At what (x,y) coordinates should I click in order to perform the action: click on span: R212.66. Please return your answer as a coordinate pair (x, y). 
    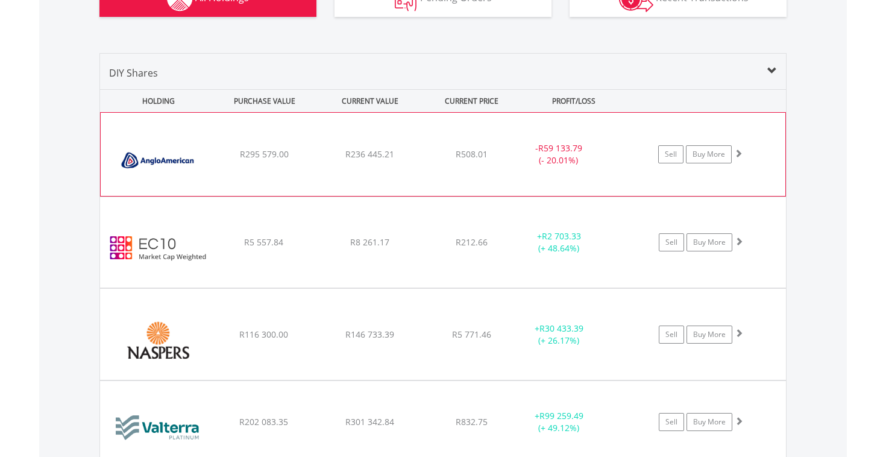
    Looking at the image, I should click on (471, 242).